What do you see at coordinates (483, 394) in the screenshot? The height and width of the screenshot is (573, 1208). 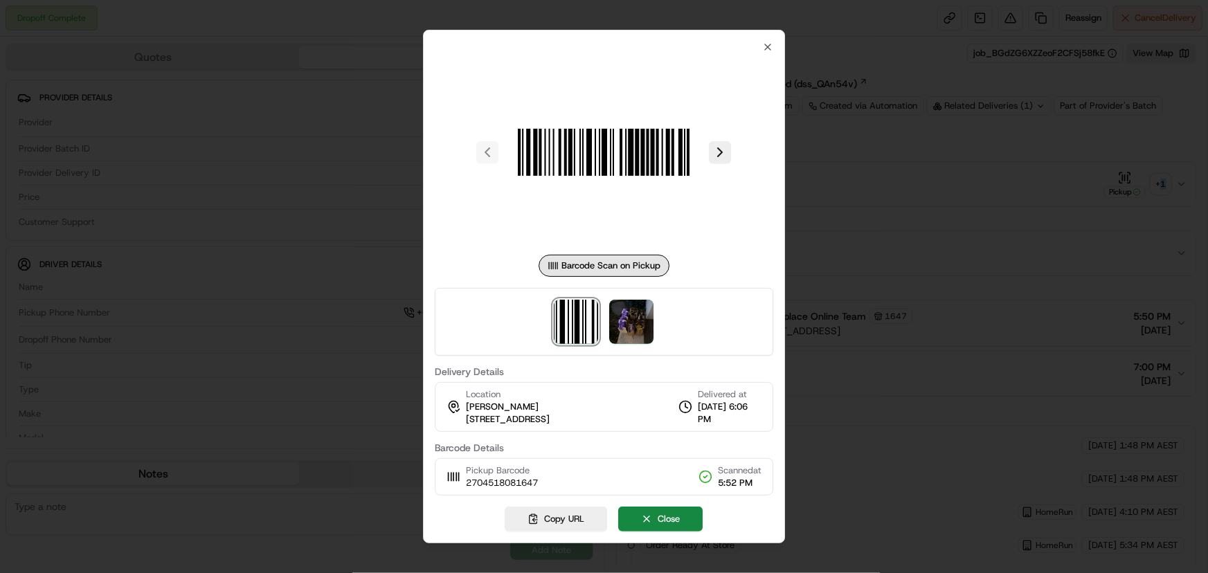 I see `span: Location` at bounding box center [483, 394].